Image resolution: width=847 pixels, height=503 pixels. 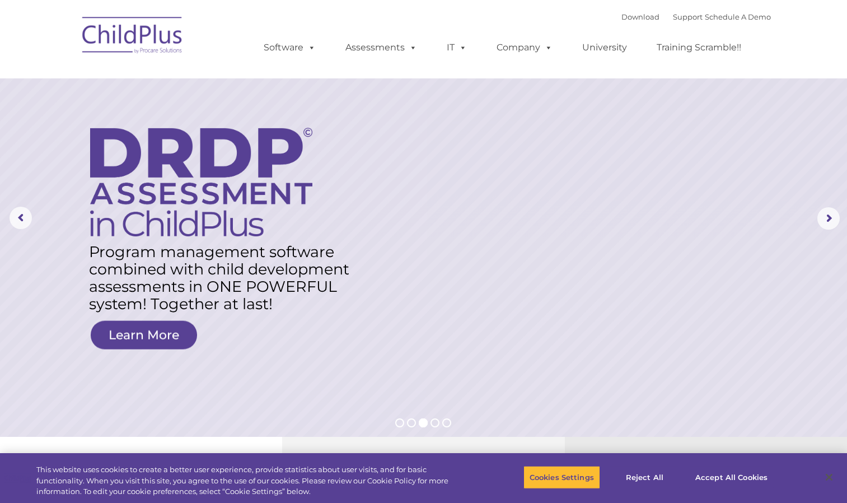 I want to click on a: Support, so click(x=687, y=17).